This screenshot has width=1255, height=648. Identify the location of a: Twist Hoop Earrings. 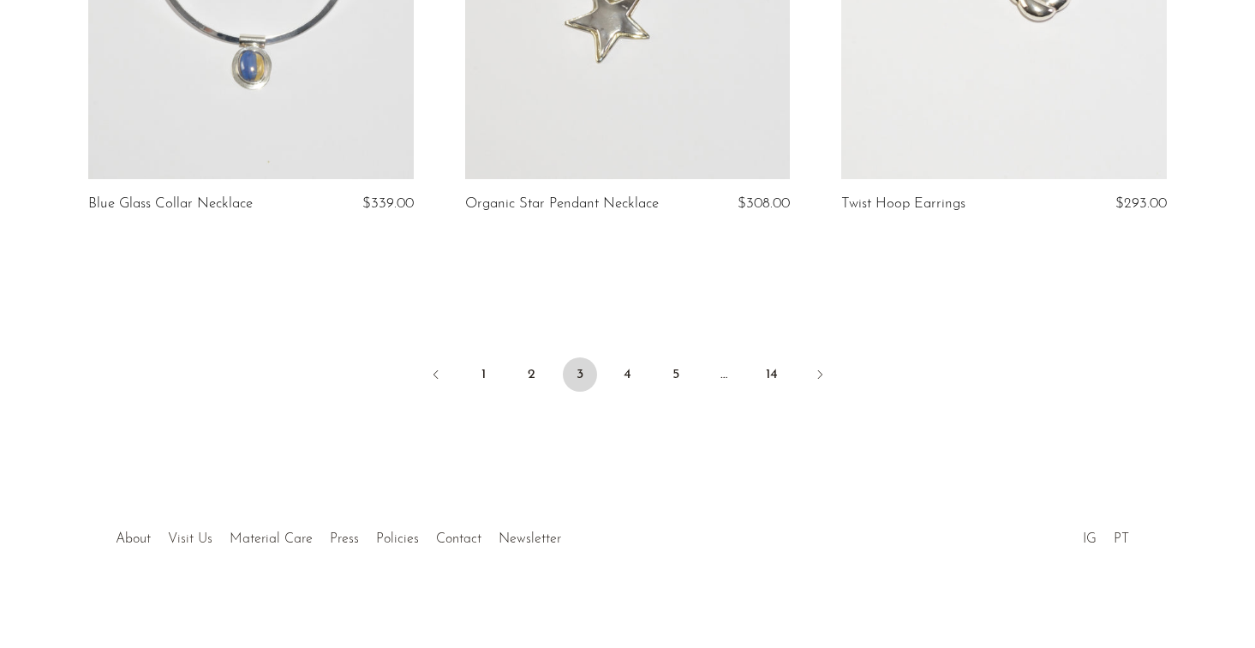
(903, 204).